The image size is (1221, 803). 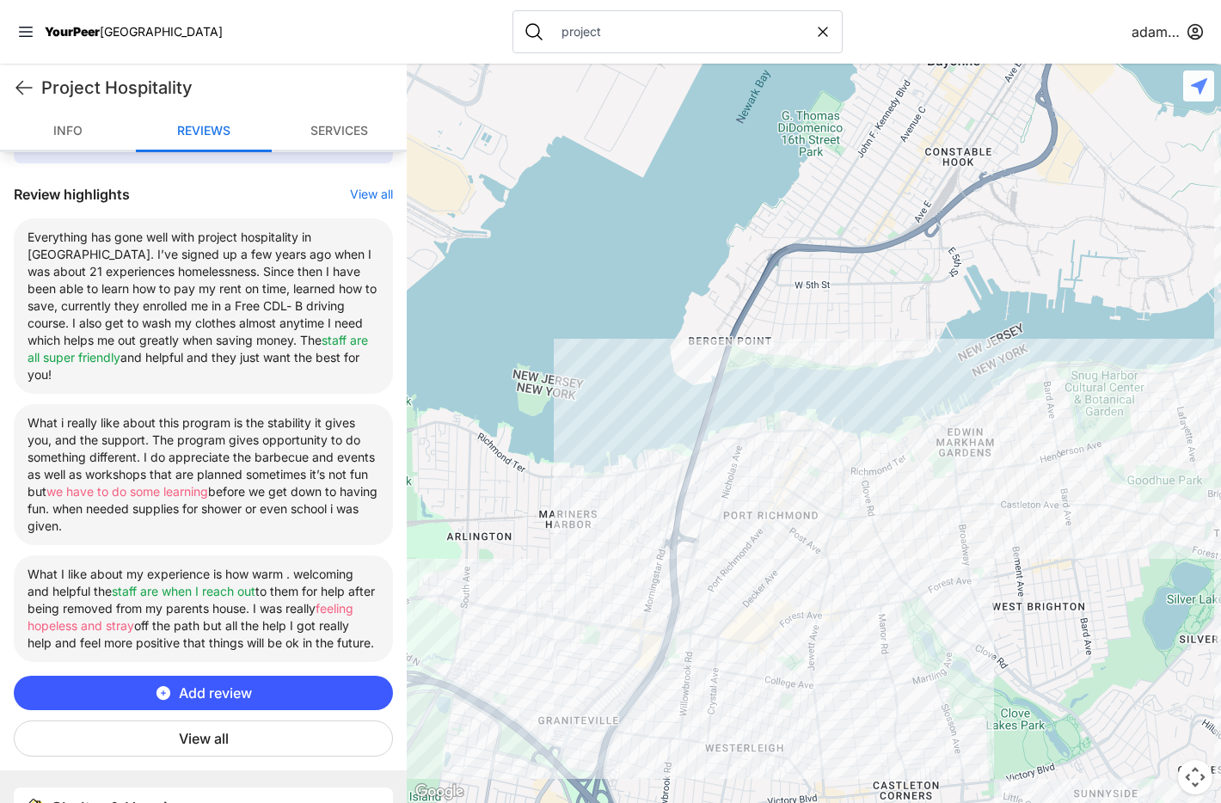 What do you see at coordinates (340, 132) in the screenshot?
I see `a: Services` at bounding box center [340, 132].